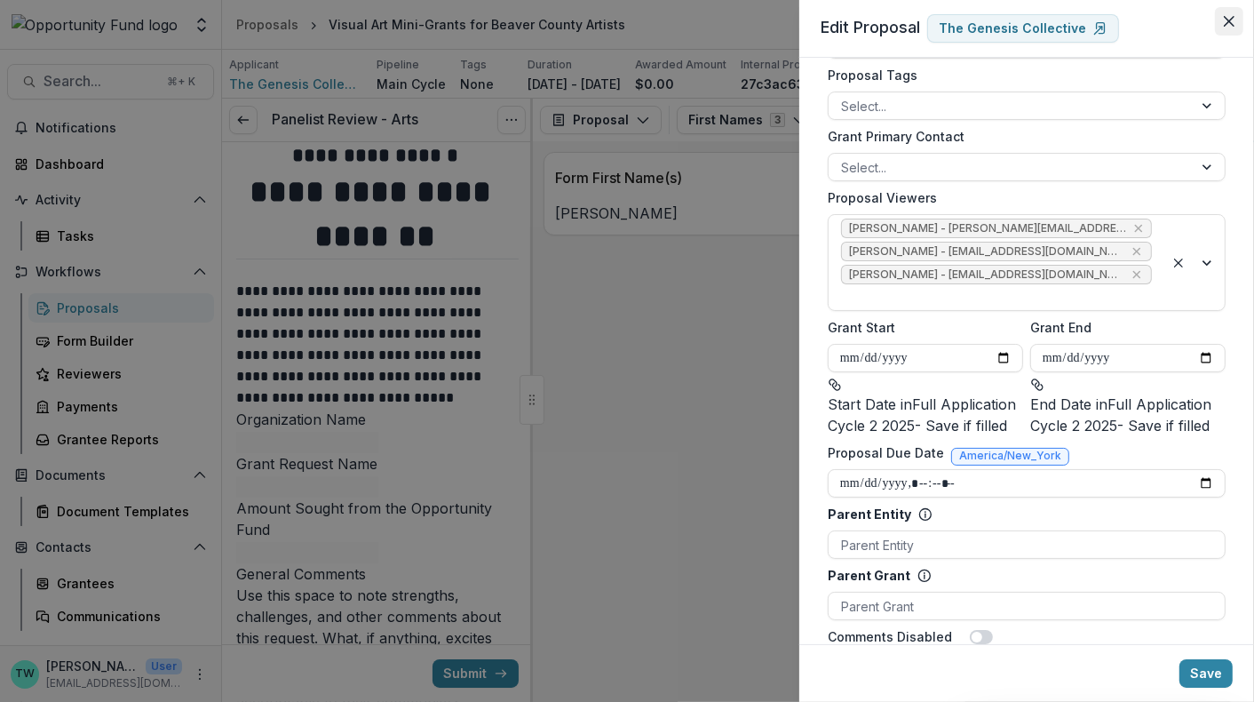 This screenshot has width=1254, height=702. What do you see at coordinates (1123, 327) in the screenshot?
I see `label: Grant End` at bounding box center [1123, 327].